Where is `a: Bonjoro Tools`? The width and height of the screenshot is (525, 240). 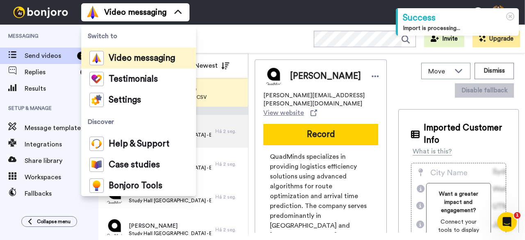 a: Bonjoro Tools is located at coordinates (139, 185).